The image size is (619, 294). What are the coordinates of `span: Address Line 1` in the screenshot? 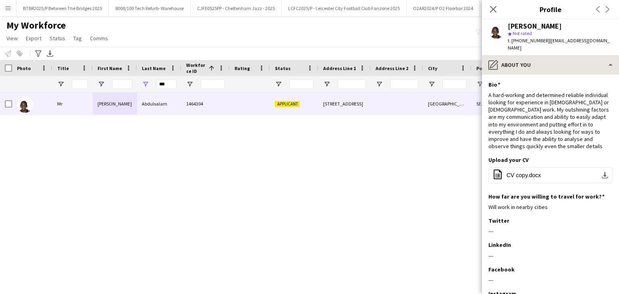 It's located at (339, 68).